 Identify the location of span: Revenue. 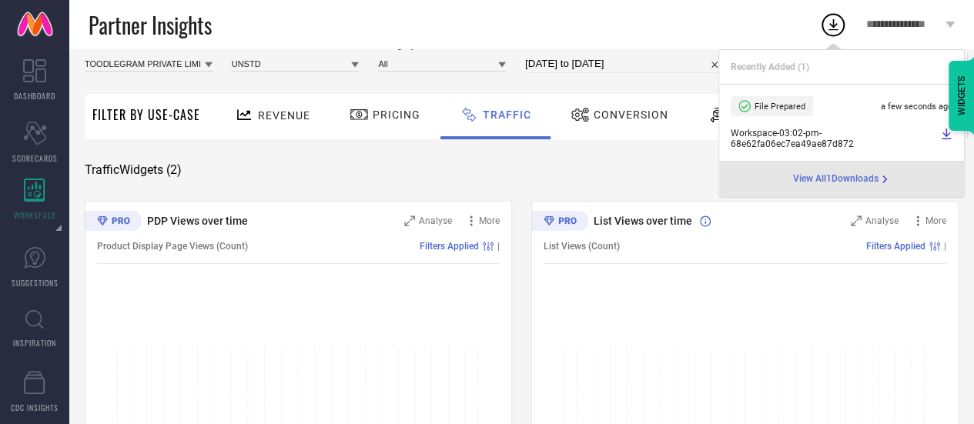
(284, 115).